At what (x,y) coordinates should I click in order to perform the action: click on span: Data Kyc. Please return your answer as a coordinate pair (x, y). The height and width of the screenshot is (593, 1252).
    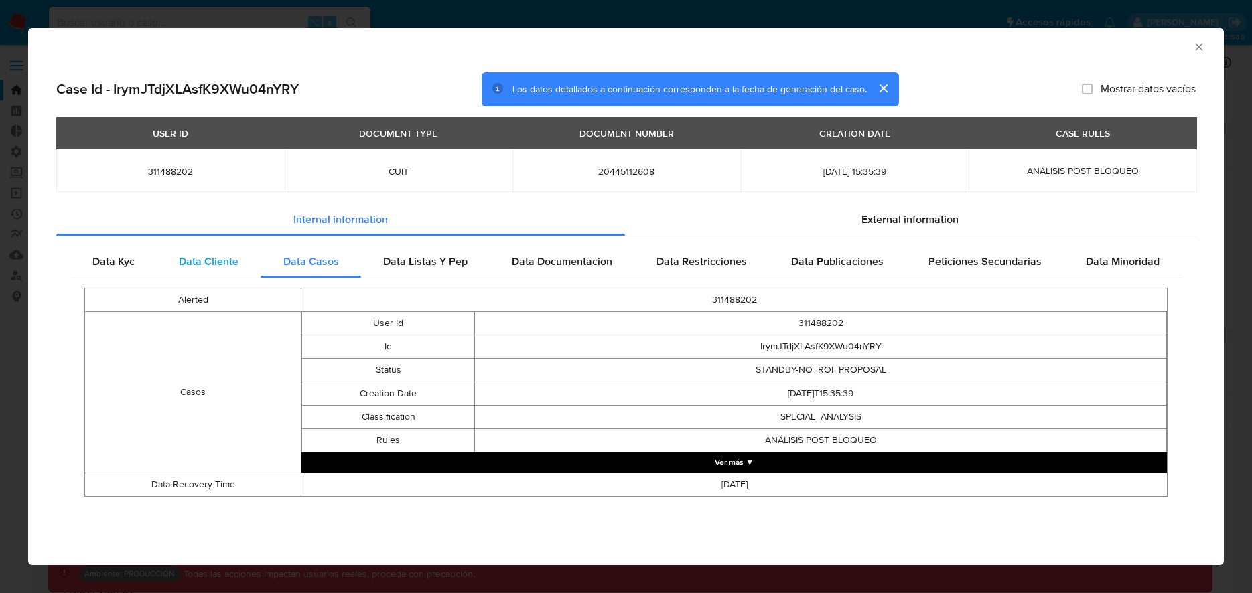
    Looking at the image, I should click on (113, 261).